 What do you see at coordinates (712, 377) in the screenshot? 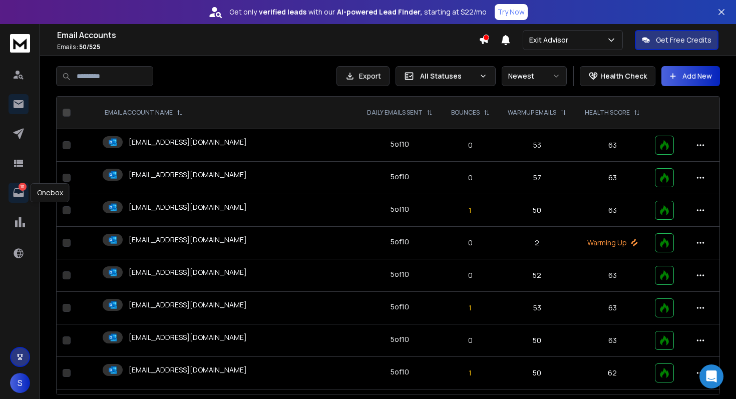
I see `div: Open Intercom Messenger` at bounding box center [712, 377].